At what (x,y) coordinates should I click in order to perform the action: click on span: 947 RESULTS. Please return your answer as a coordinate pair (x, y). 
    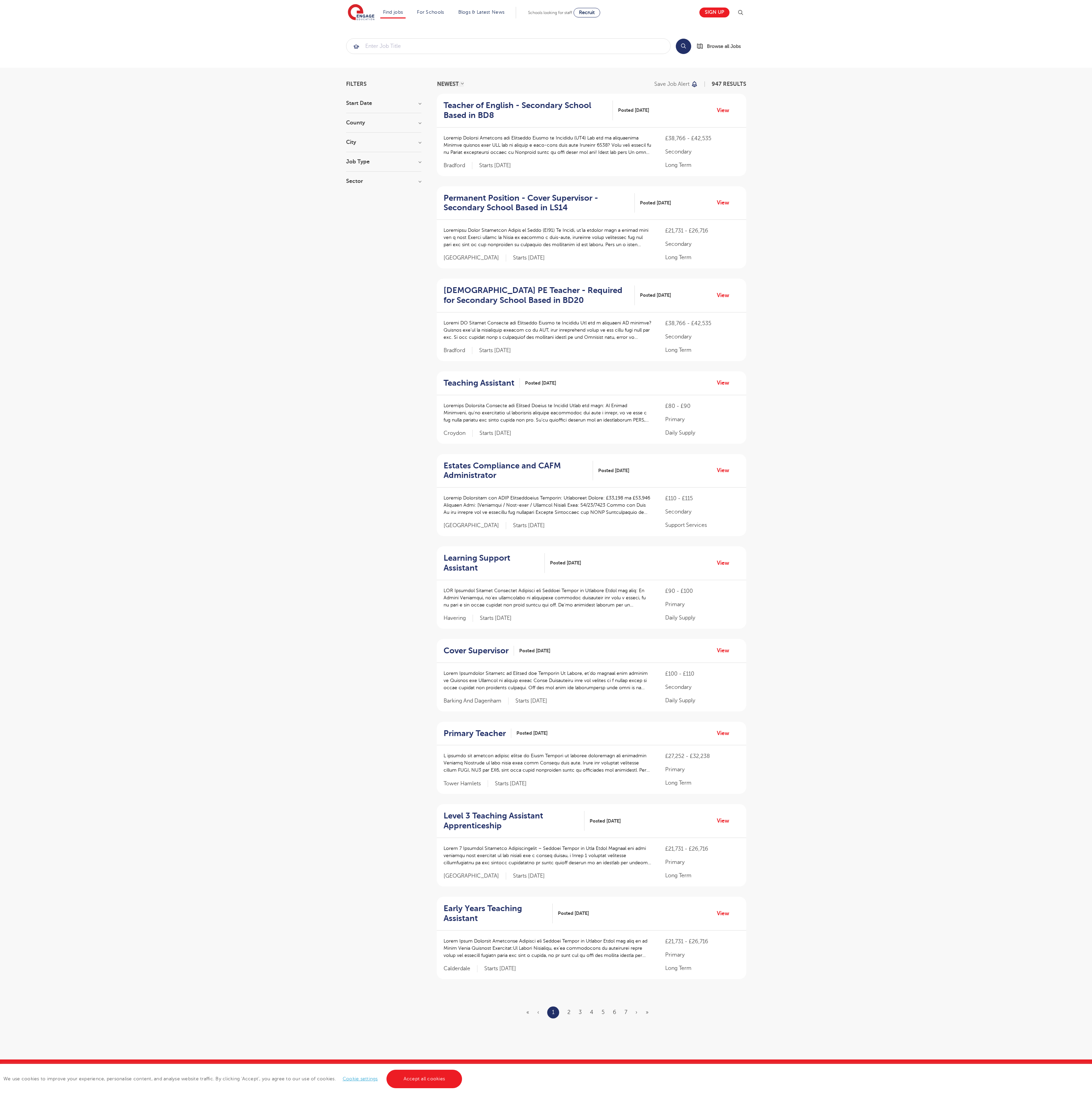
    Looking at the image, I should click on (728, 84).